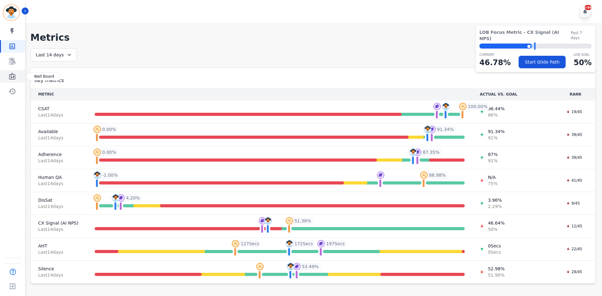 This screenshot has width=602, height=296. Describe the element at coordinates (59, 155) in the screenshot. I see `span: Adherence` at that location.